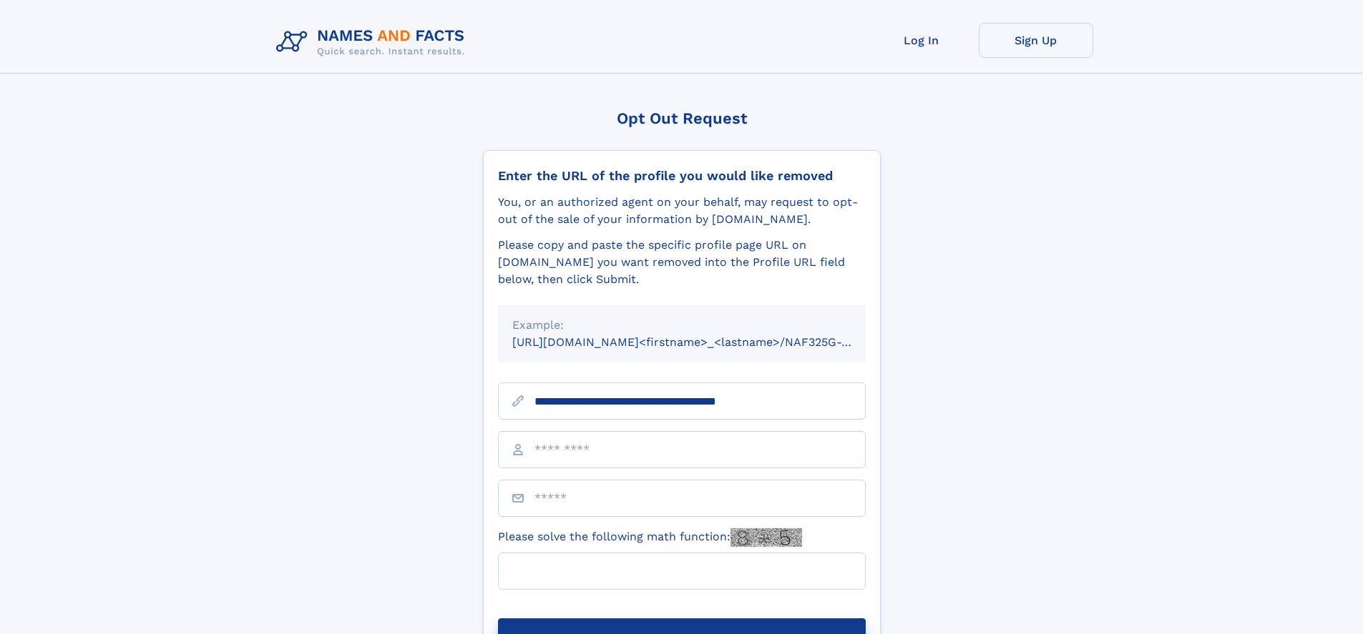 The image size is (1363, 634). I want to click on div: You, or an authorized agent on your behalf, may request to opt-out of the sale of your informatio..., so click(682, 211).